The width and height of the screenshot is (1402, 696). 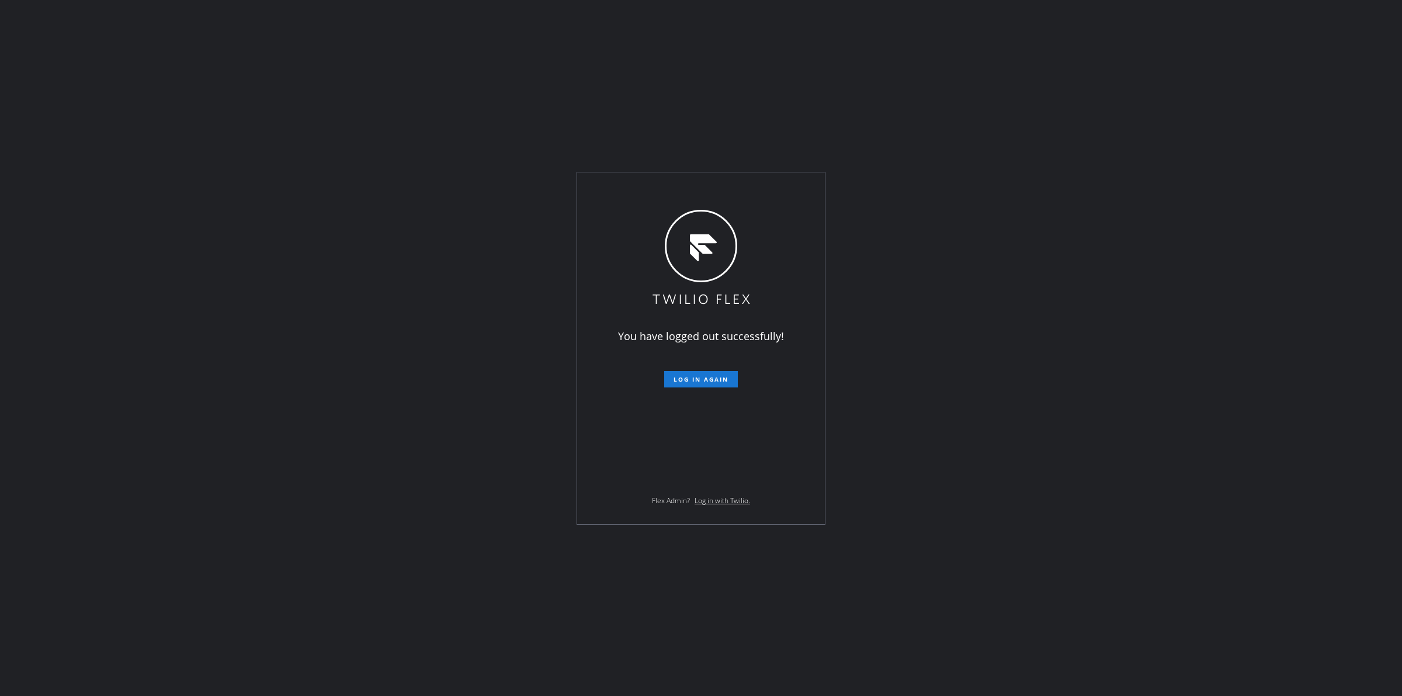 What do you see at coordinates (722, 500) in the screenshot?
I see `a: Log in with Twilio.` at bounding box center [722, 500].